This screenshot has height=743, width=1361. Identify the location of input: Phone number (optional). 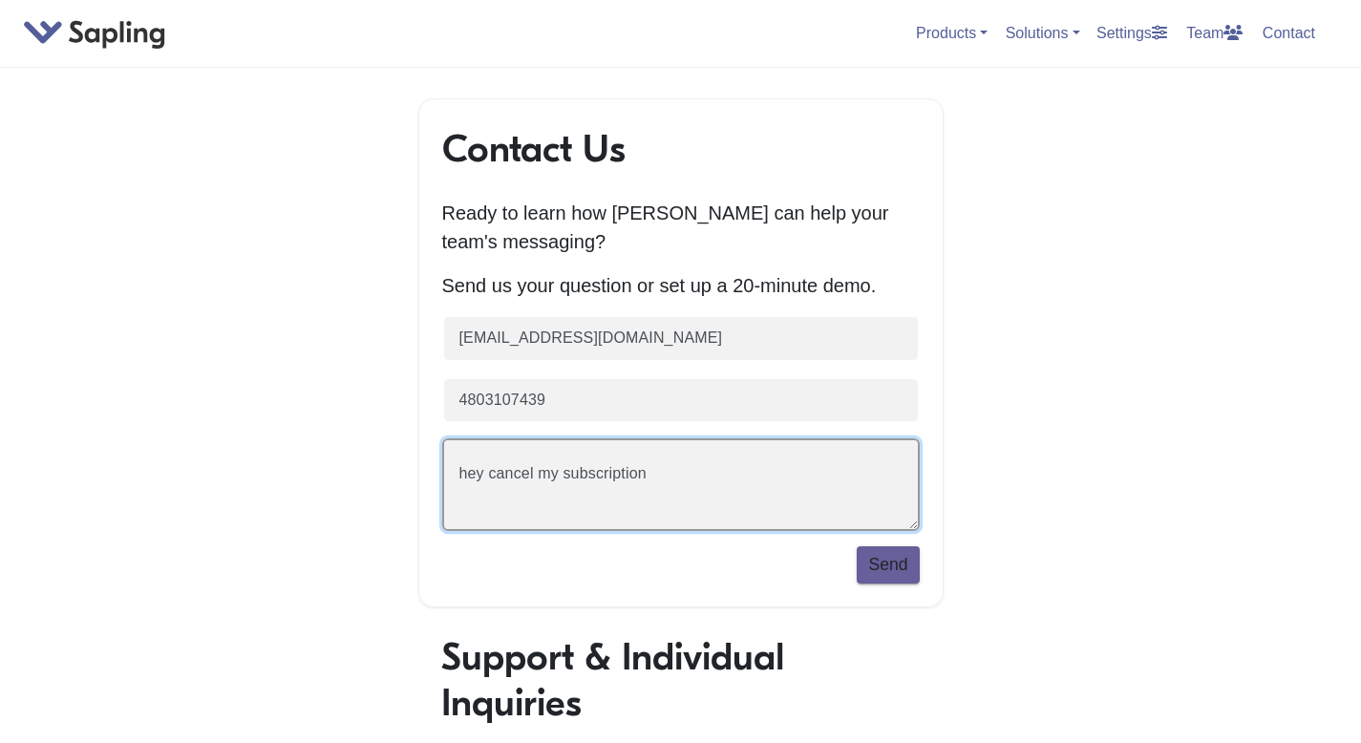
(681, 400).